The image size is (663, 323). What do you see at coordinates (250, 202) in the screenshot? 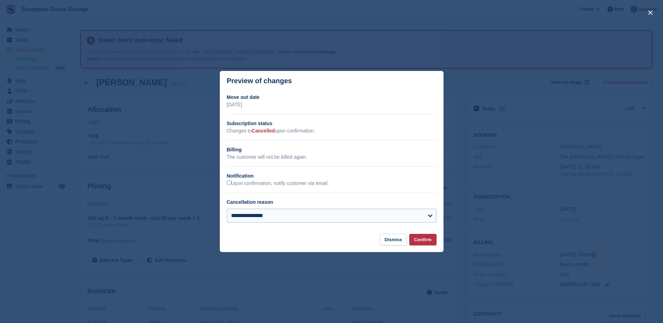
I see `label: Cancellation reason` at bounding box center [250, 202].